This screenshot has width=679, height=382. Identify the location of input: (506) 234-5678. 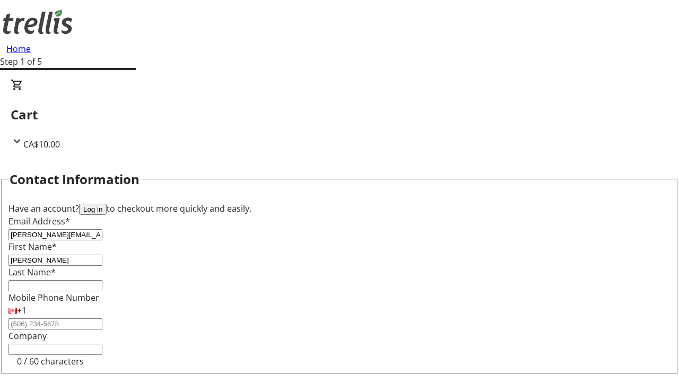
(55, 324).